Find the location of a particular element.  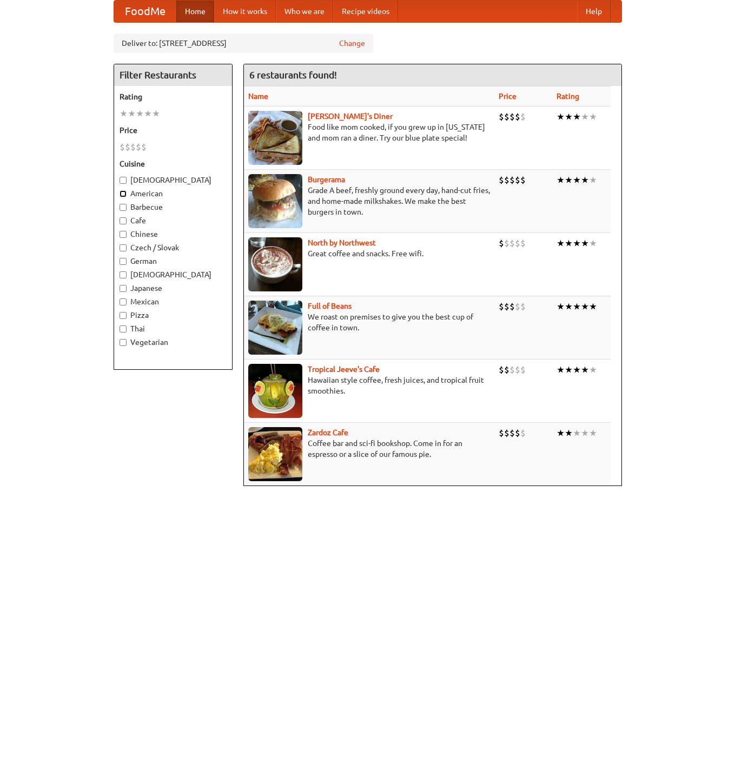

label: Cafe is located at coordinates (173, 221).